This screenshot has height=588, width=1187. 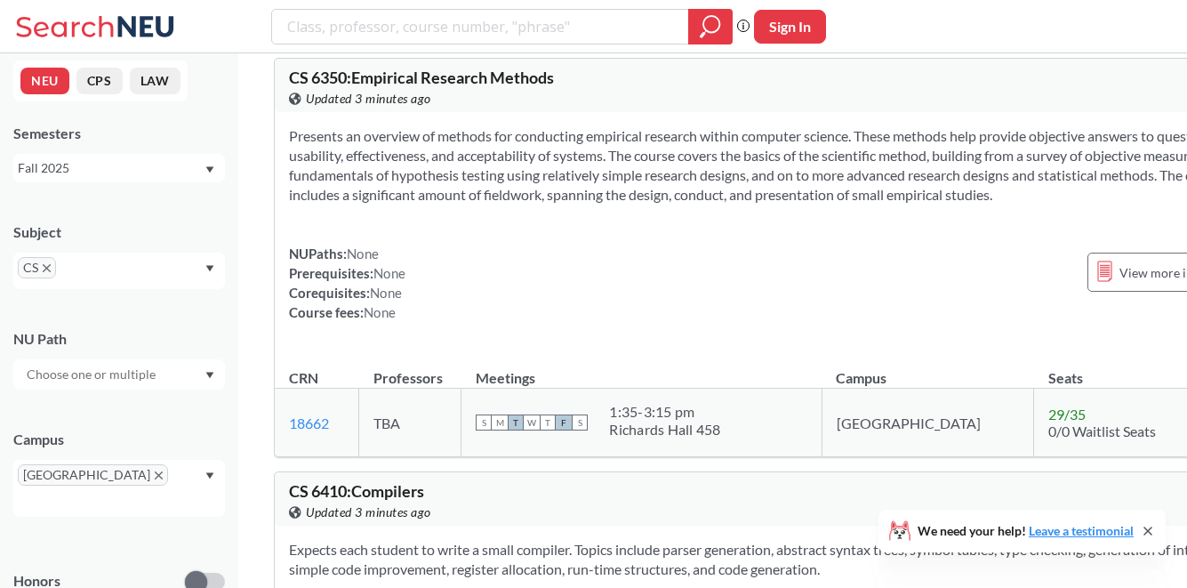 What do you see at coordinates (410, 422) in the screenshot?
I see `td: TBA` at bounding box center [410, 422].